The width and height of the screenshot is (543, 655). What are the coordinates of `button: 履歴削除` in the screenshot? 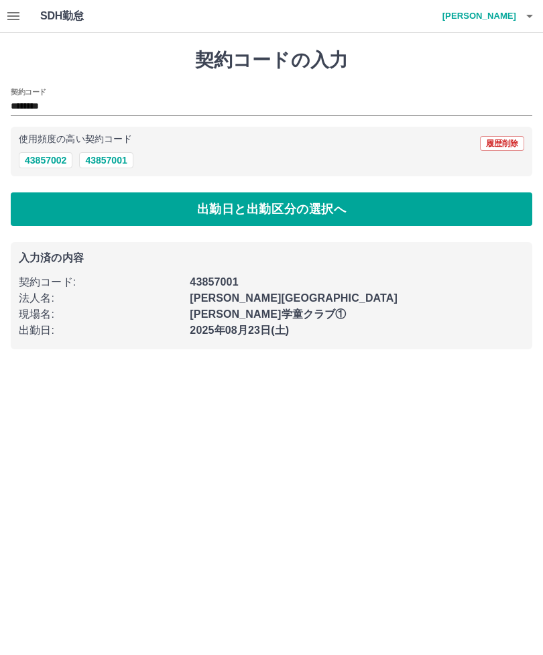 It's located at (502, 144).